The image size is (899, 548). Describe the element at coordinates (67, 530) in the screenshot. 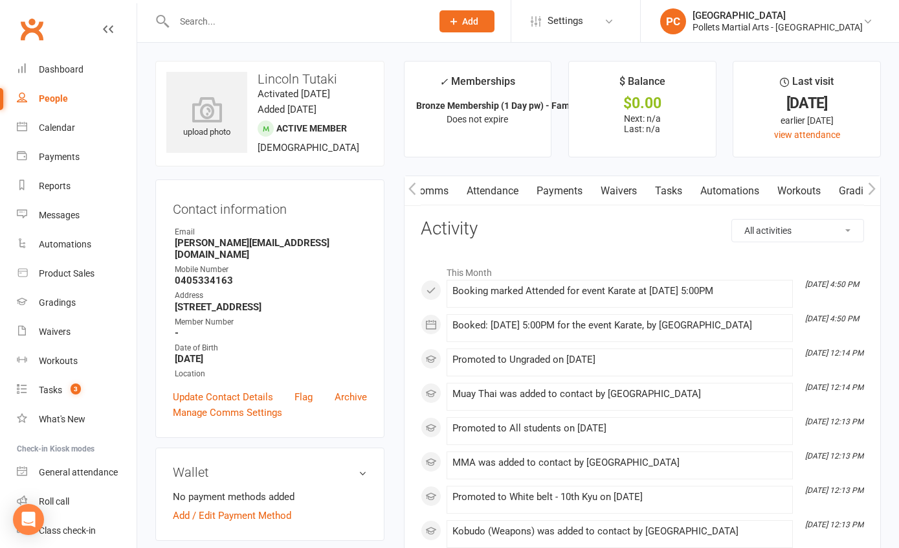

I see `div: Class check-in` at that location.